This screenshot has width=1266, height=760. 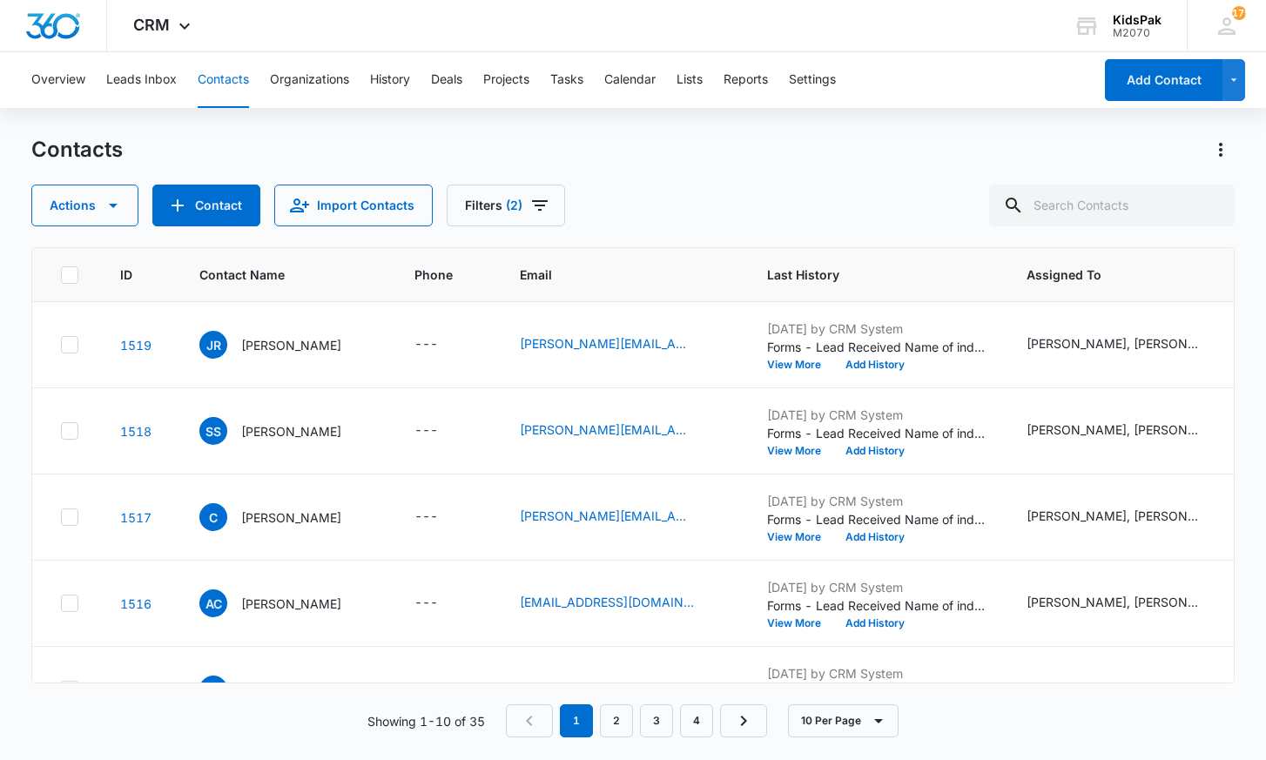 What do you see at coordinates (610, 274) in the screenshot?
I see `span: Email` at bounding box center [610, 274].